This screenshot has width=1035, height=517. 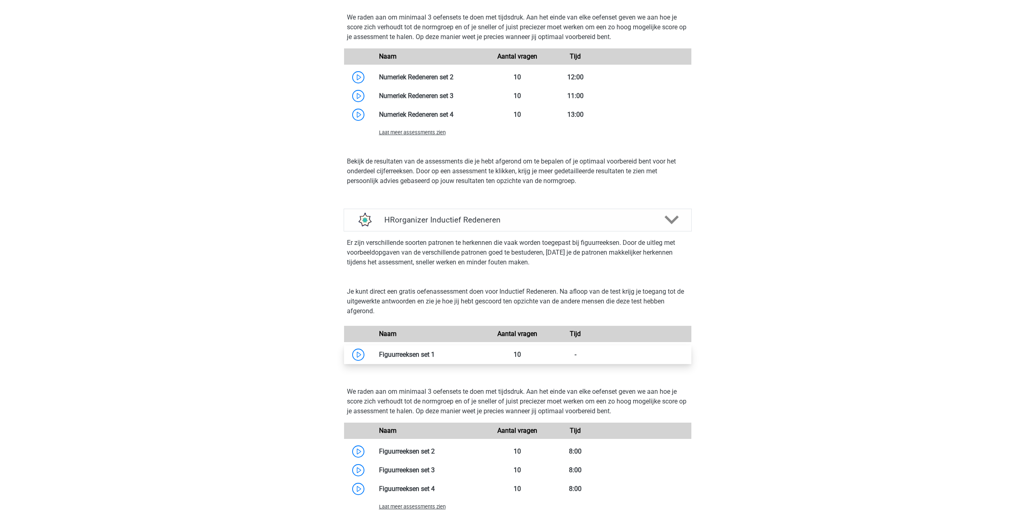 I want to click on div: Numeriek Redeneren set 2, so click(x=431, y=77).